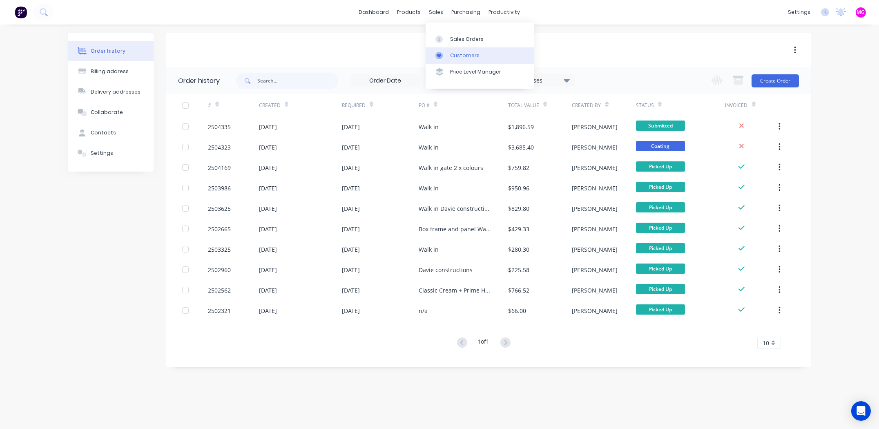 The width and height of the screenshot is (879, 429). Describe the element at coordinates (436, 12) in the screenshot. I see `div: sales` at that location.